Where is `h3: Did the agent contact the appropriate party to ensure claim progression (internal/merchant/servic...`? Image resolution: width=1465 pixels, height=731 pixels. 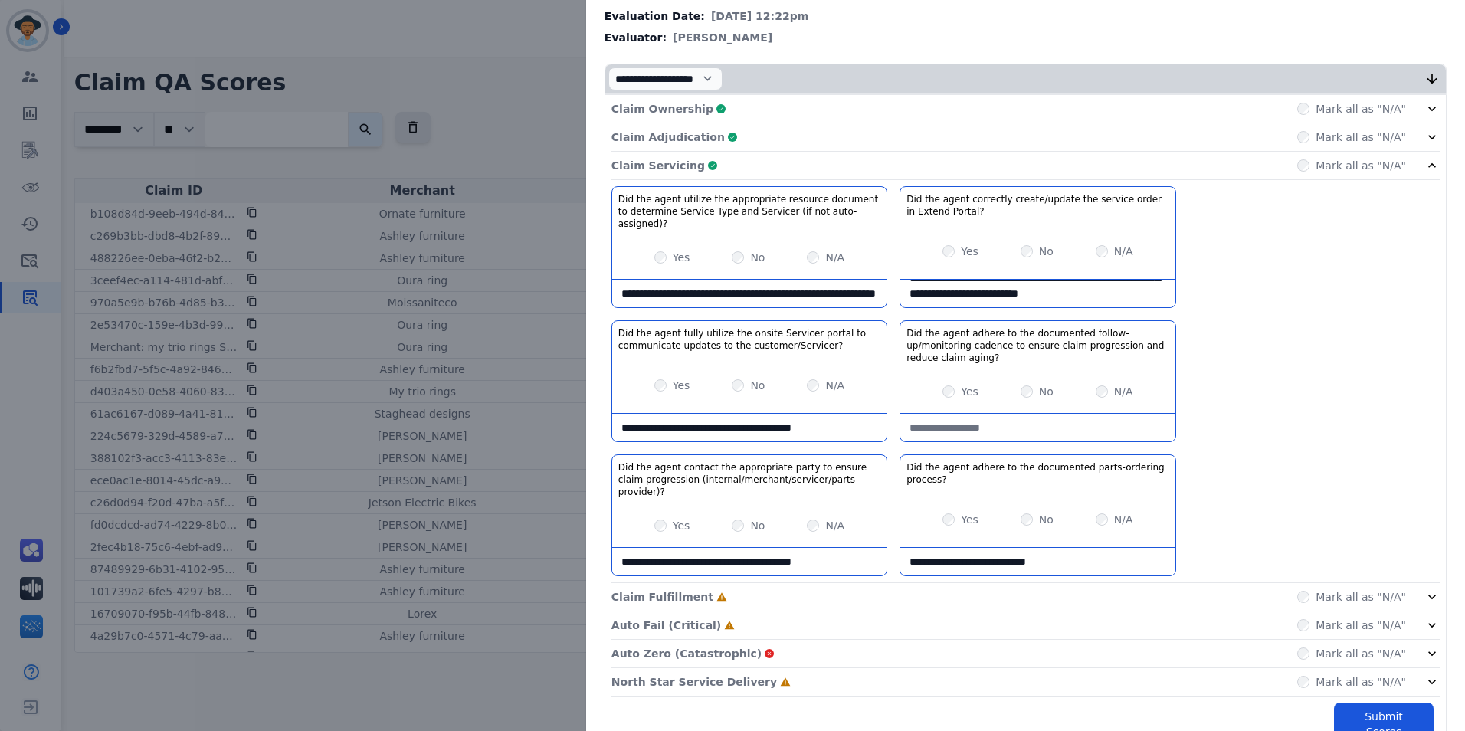
h3: Did the agent contact the appropriate party to ensure claim progression (internal/merchant/servic... is located at coordinates (749, 480).